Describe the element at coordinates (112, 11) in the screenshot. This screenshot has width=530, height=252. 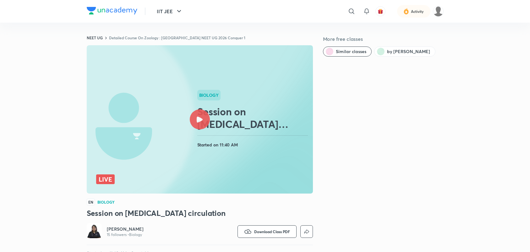
I see `a: Company Logo` at that location.